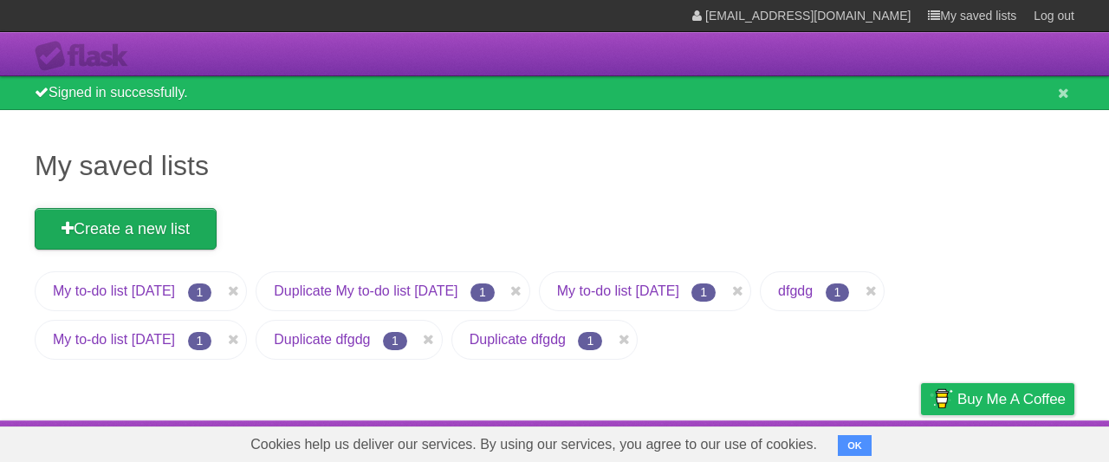 The width and height of the screenshot is (1109, 462). Describe the element at coordinates (534, 445) in the screenshot. I see `span: Cookies help us deliver our services. By using our services, you agree to our use of cookies.` at that location.